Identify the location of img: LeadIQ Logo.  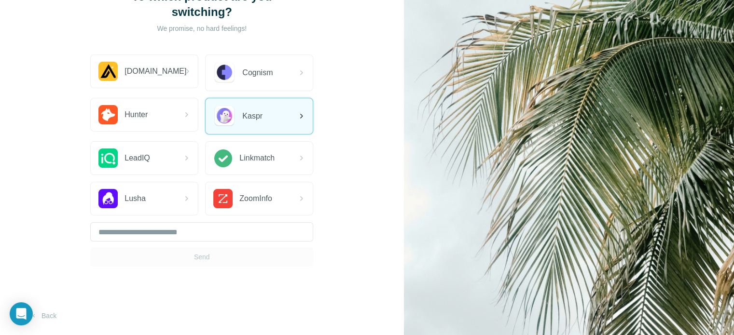
(108, 158).